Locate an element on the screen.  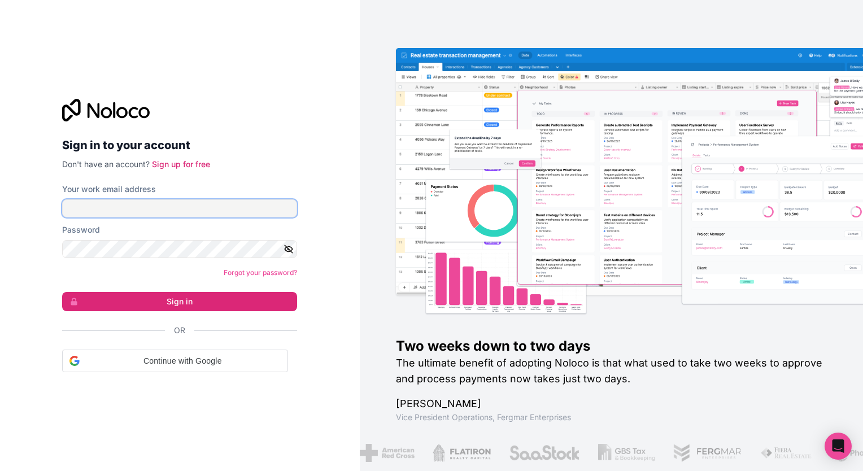
button: Sign in is located at coordinates (180, 302).